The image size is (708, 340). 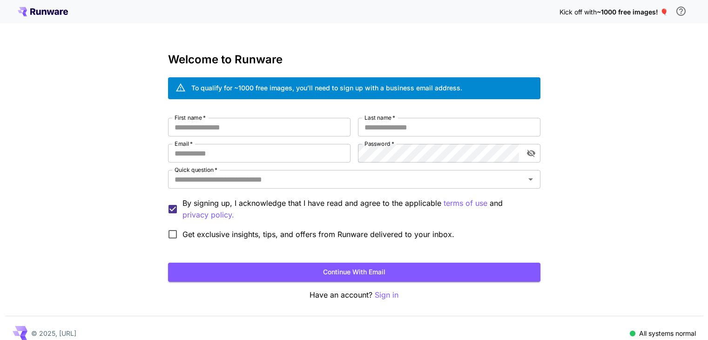 I want to click on p: Have an account?, so click(x=354, y=295).